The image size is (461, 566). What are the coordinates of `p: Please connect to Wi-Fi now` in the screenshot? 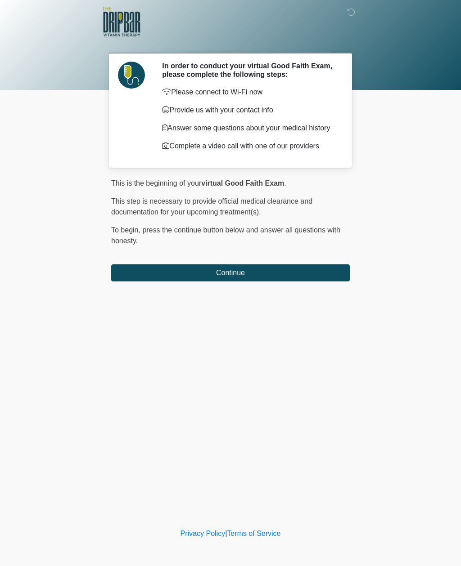 It's located at (249, 92).